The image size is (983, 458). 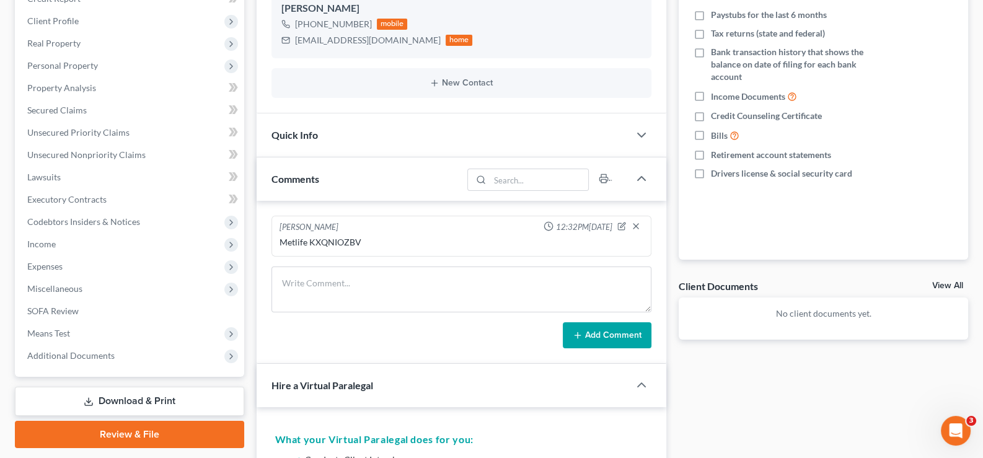 I want to click on span: SOFA Review, so click(x=53, y=310).